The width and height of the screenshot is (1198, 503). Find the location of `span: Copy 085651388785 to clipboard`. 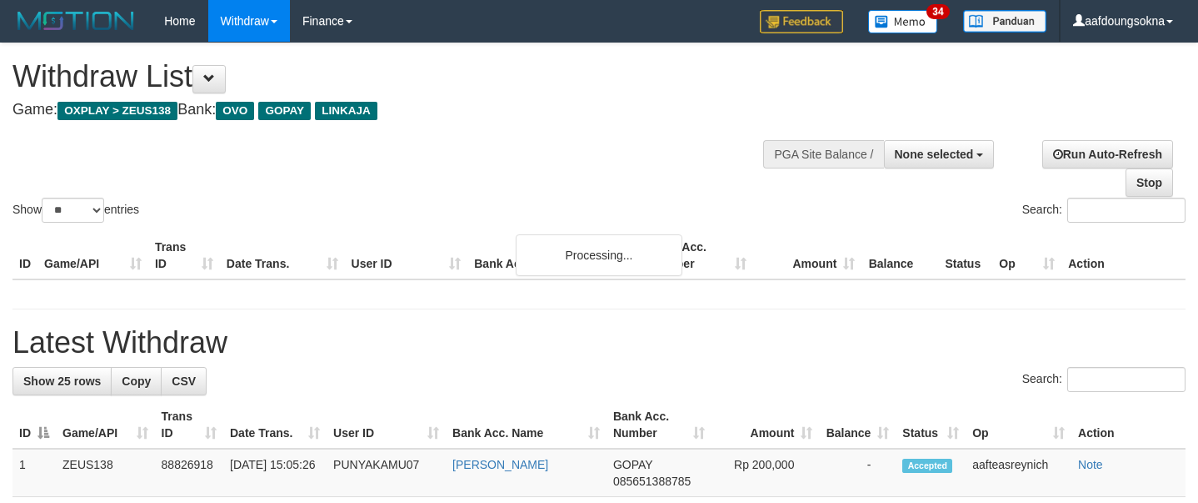

span: Copy 085651388785 to clipboard is located at coordinates (652, 481).